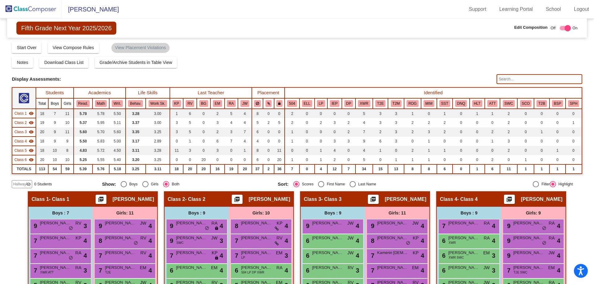  What do you see at coordinates (364, 132) in the screenshot?
I see `td: 7` at bounding box center [364, 132].